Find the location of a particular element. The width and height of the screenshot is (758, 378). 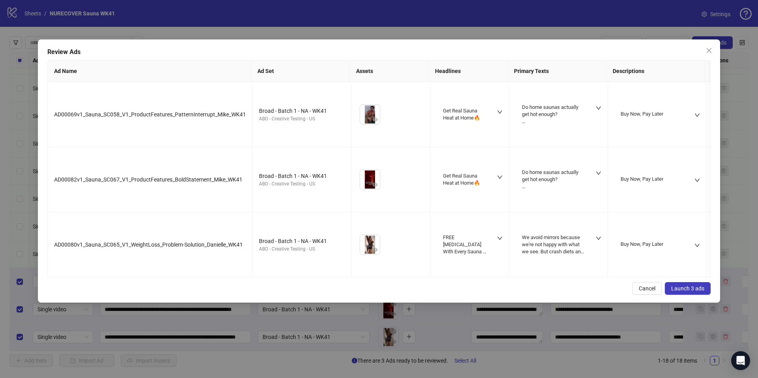

span: Launch 3 ads is located at coordinates (687, 288).